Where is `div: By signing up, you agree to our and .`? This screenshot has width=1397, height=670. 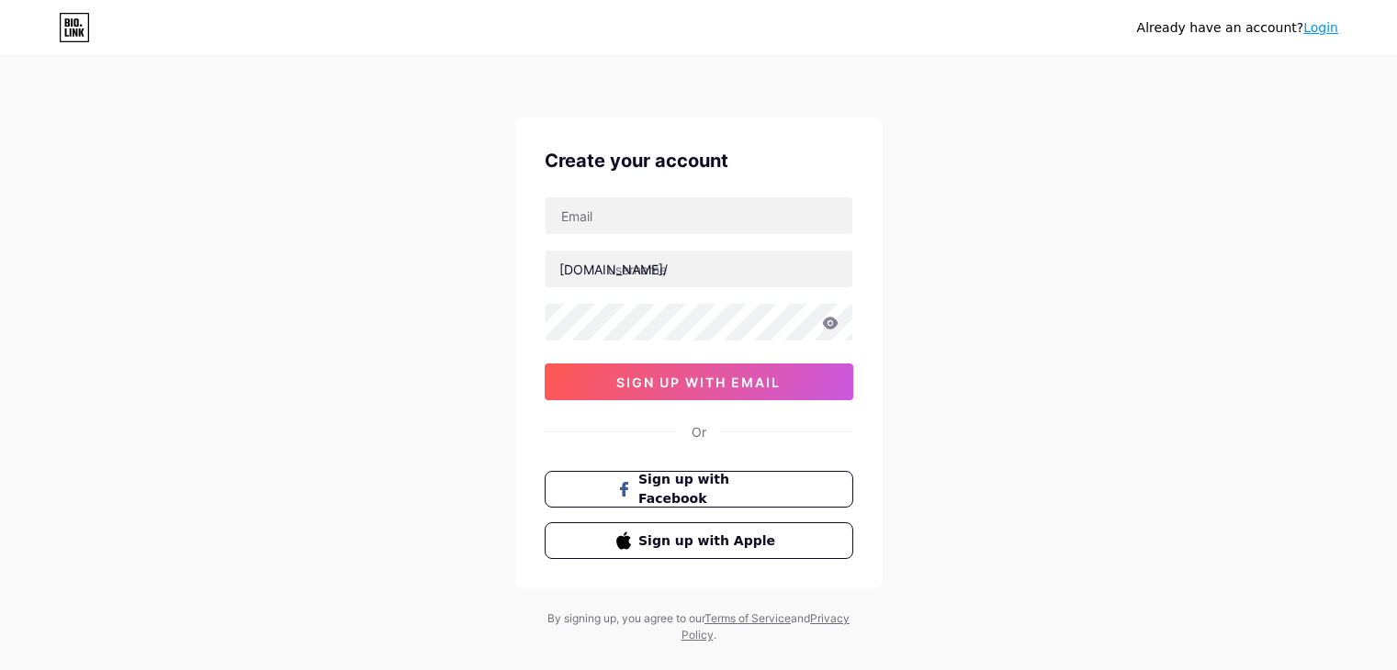
div: By signing up, you agree to our and . is located at coordinates (699, 627).